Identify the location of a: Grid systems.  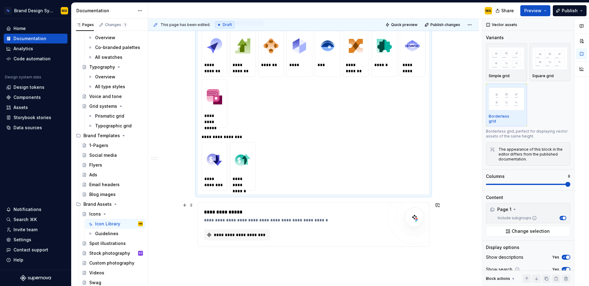
(112, 106).